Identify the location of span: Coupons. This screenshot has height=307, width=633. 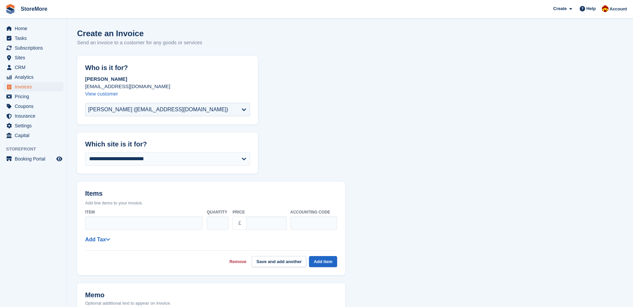
(35, 106).